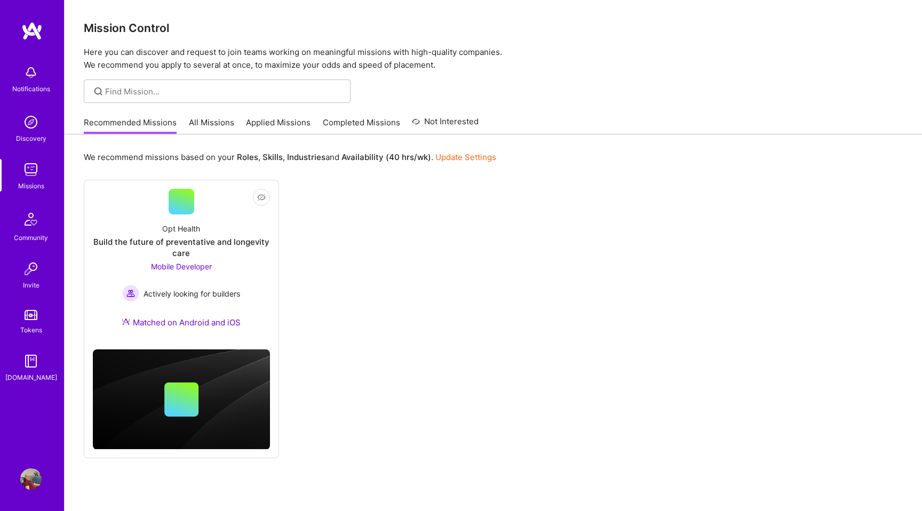 The height and width of the screenshot is (511, 922). What do you see at coordinates (361, 125) in the screenshot?
I see `a: Completed Missions` at bounding box center [361, 125].